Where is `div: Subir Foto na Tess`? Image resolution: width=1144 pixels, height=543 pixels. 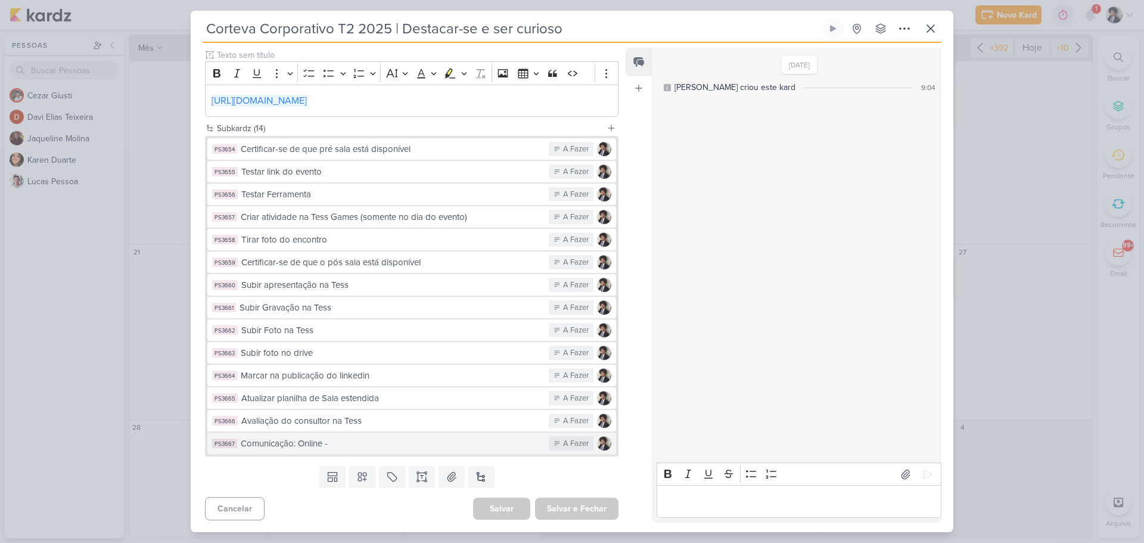
div: Subir Foto na Tess is located at coordinates (392, 330).